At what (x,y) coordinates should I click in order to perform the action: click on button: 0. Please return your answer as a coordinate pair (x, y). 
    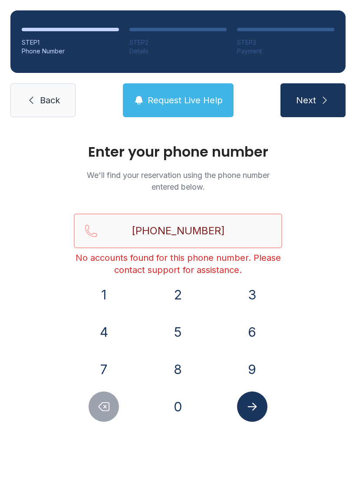
    Looking at the image, I should click on (178, 407).